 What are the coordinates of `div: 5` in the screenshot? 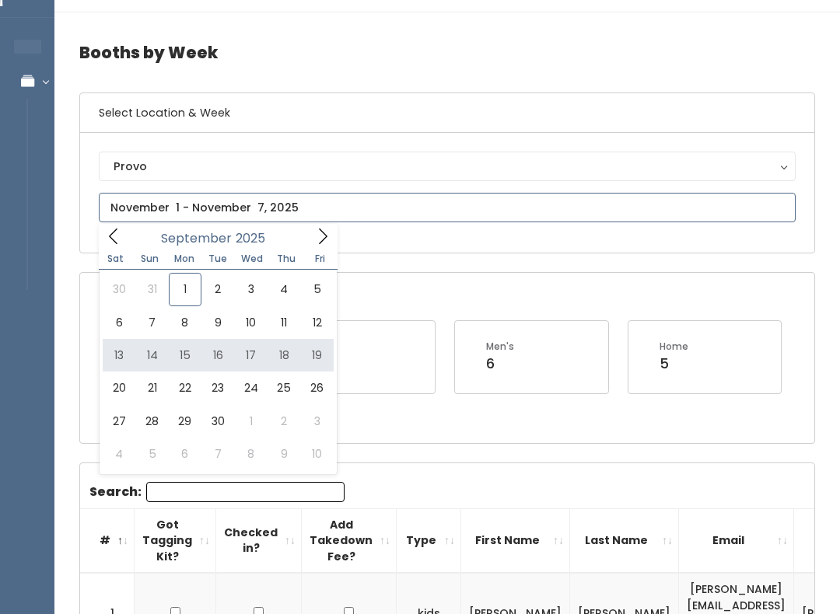 It's located at (673, 364).